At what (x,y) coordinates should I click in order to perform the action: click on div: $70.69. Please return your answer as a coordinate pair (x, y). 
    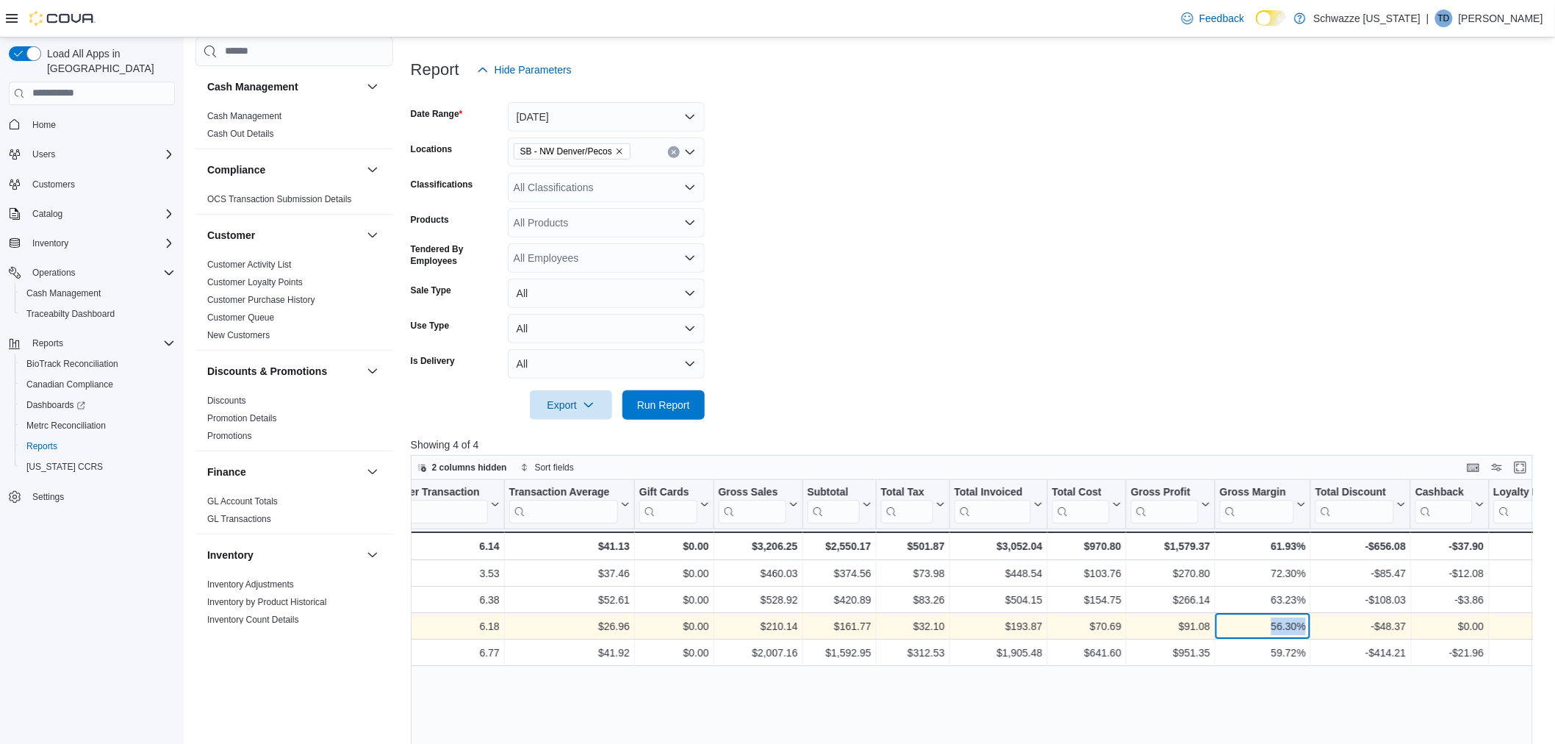
    Looking at the image, I should click on (1087, 626).